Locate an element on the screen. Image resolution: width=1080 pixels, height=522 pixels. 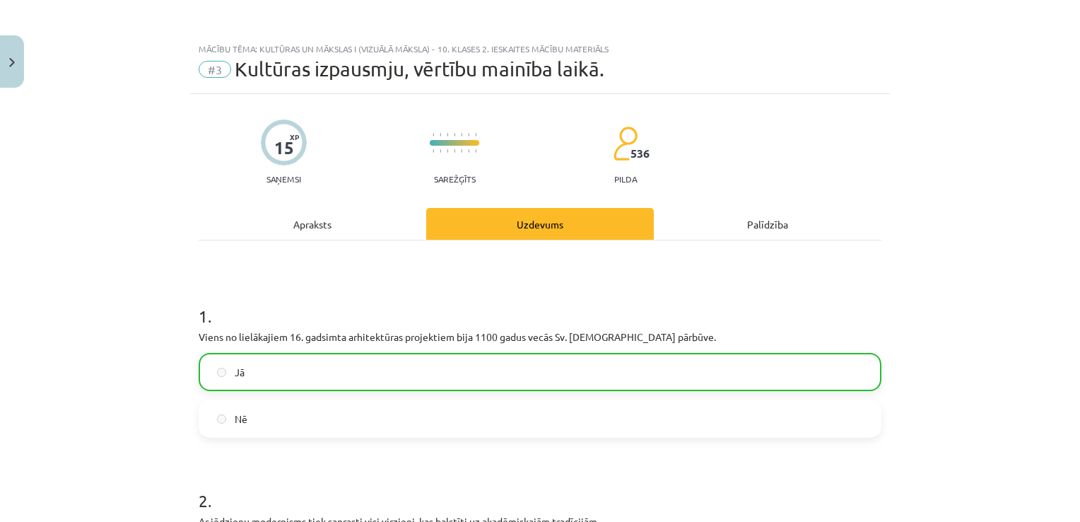
div: Uzdevums is located at coordinates (540, 223).